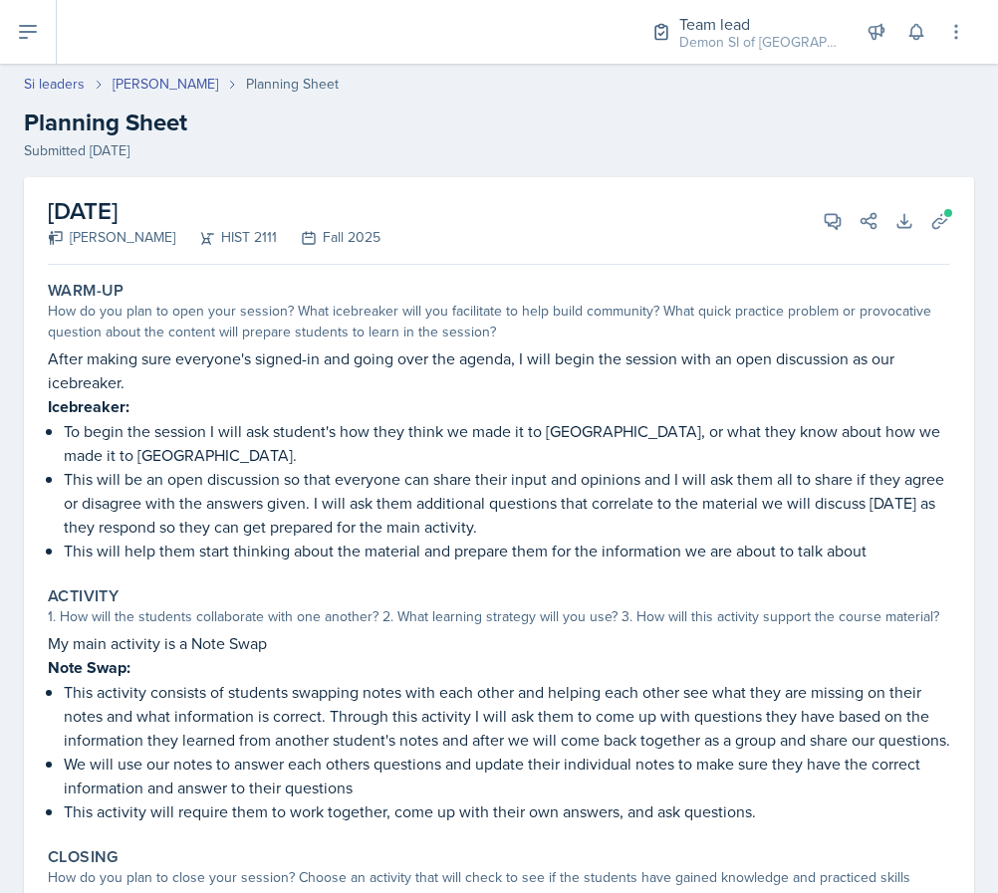 Image resolution: width=998 pixels, height=893 pixels. Describe the element at coordinates (292, 84) in the screenshot. I see `div: Planning Sheet` at that location.